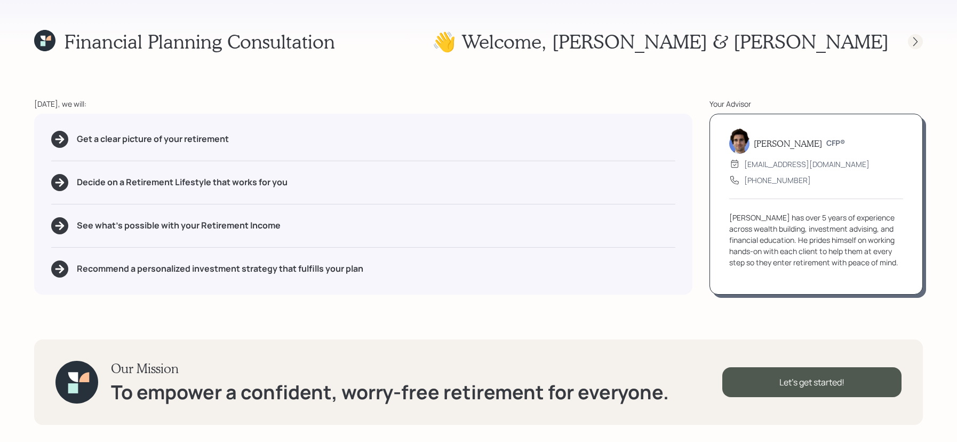  I want to click on h6: CFP®, so click(836, 143).